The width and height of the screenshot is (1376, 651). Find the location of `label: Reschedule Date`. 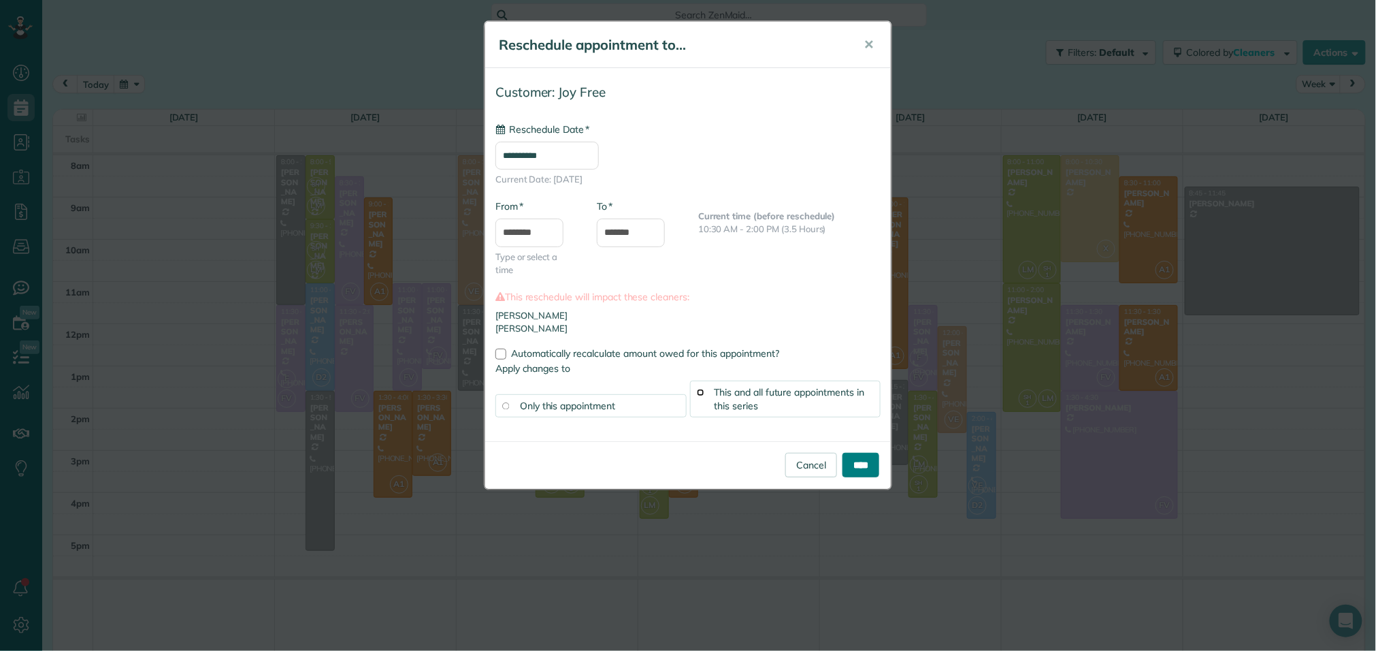

label: Reschedule Date is located at coordinates (542, 129).